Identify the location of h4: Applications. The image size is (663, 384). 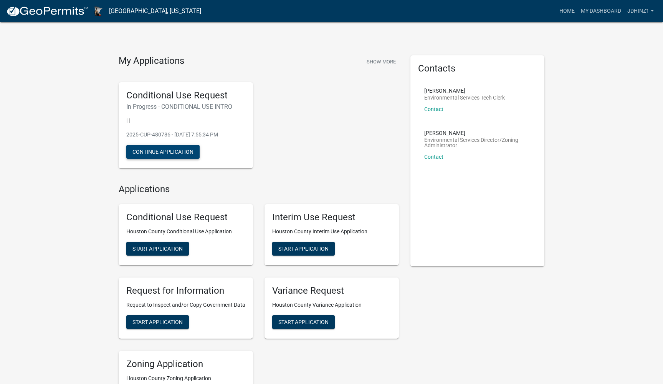
(259, 189).